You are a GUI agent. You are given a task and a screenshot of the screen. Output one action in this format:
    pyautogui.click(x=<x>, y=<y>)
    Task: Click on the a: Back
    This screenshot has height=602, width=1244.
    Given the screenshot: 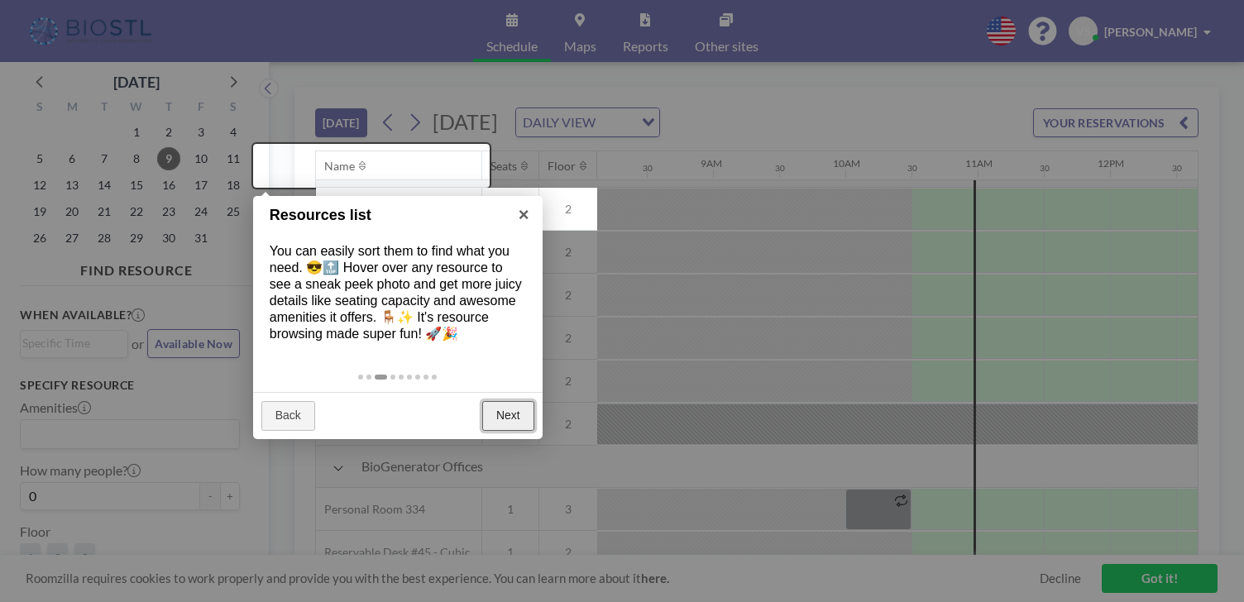 What is the action you would take?
    pyautogui.click(x=288, y=416)
    